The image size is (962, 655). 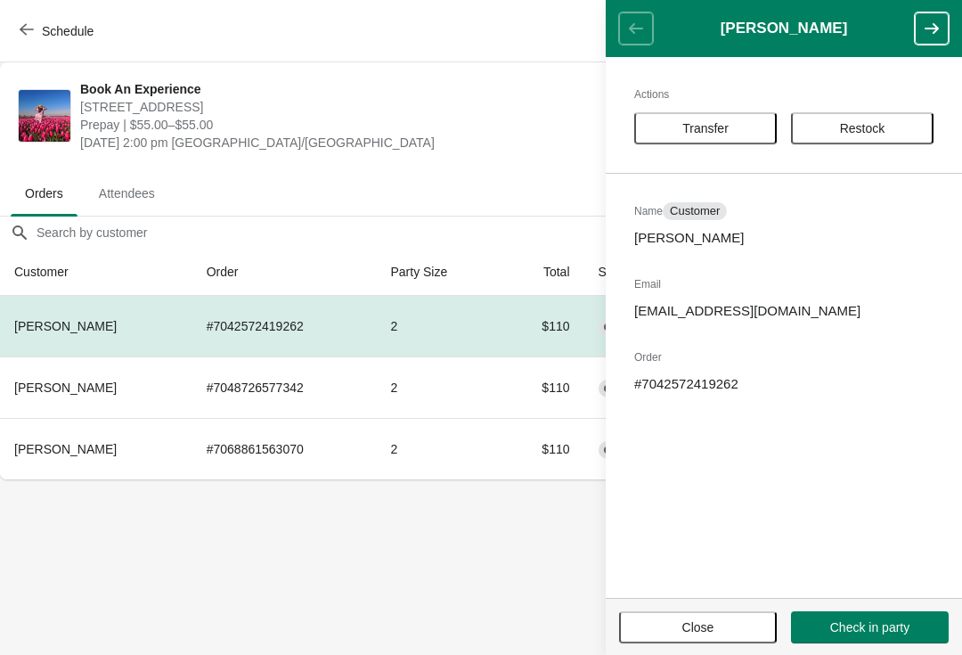 I want to click on th: Total, so click(x=542, y=272).